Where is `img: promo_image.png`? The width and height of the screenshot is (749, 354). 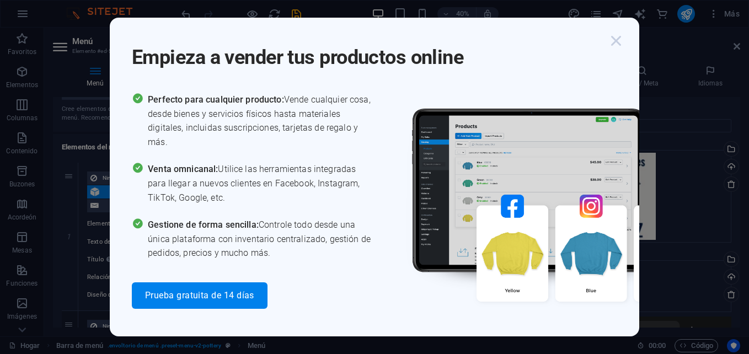 img: promo_image.png is located at coordinates (559, 213).